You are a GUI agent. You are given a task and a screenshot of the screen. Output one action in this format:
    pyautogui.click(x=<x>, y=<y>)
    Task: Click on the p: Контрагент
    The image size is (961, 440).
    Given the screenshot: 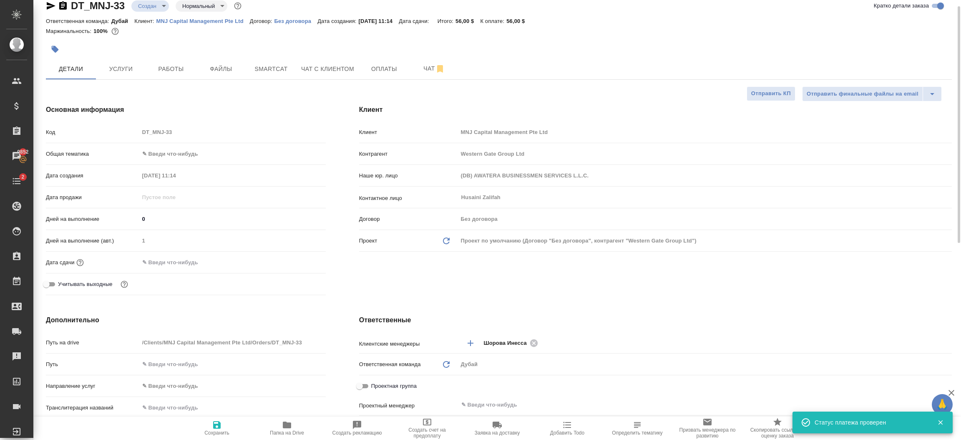 What is the action you would take?
    pyautogui.click(x=409, y=154)
    